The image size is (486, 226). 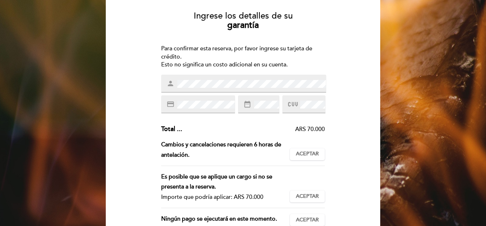 What do you see at coordinates (223, 182) in the screenshot?
I see `div: Es posible que se aplique un cargo si no se presenta a la reserva.` at bounding box center [223, 182].